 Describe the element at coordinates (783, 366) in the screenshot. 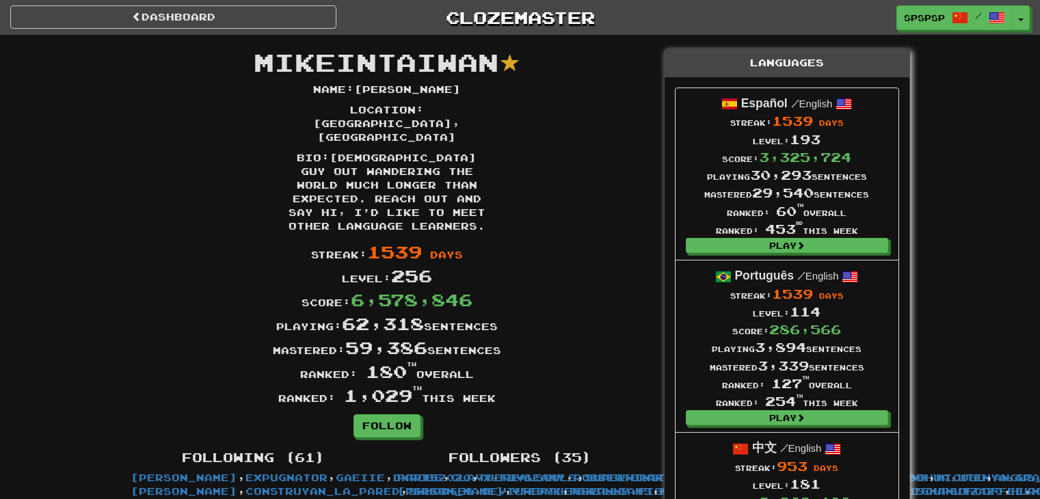

I see `span: 3,339` at that location.